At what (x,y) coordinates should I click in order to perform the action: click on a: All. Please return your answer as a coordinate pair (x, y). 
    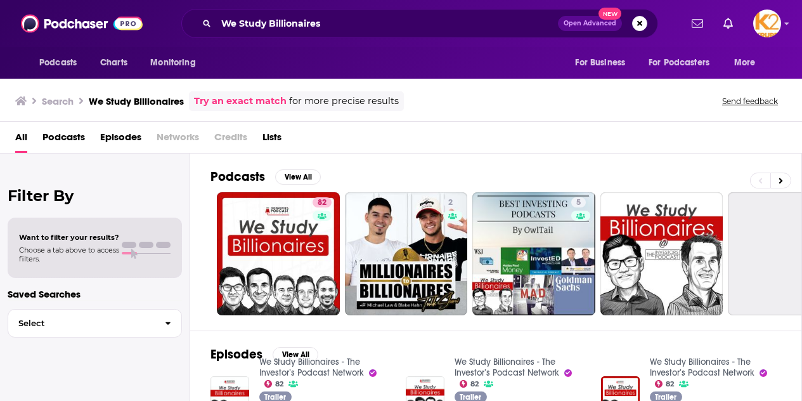
    Looking at the image, I should click on (21, 139).